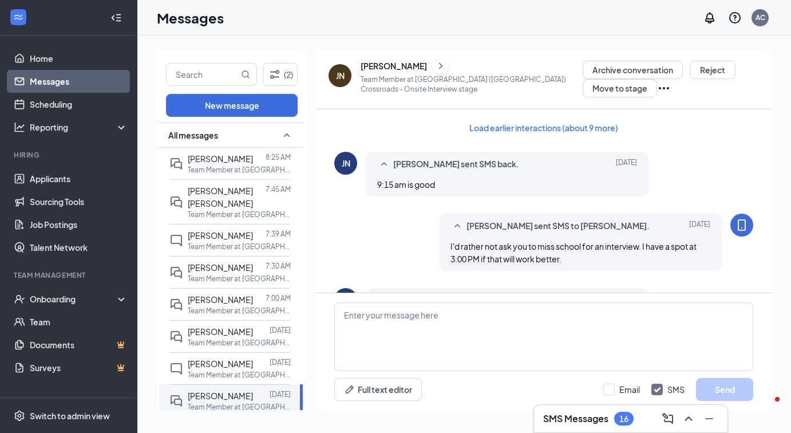 The height and width of the screenshot is (433, 791). Describe the element at coordinates (278, 157) in the screenshot. I see `p: 8:25 AM` at that location.